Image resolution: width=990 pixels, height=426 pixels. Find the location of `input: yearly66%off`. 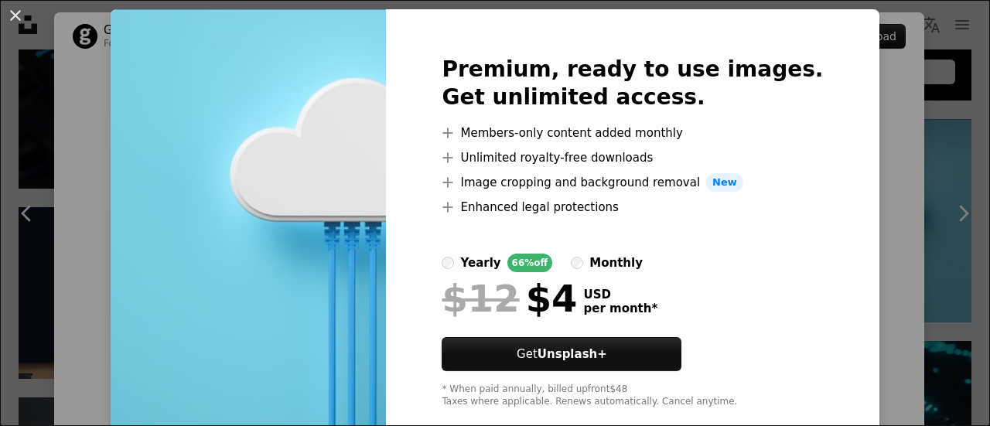

input: yearly66%off is located at coordinates (448, 263).